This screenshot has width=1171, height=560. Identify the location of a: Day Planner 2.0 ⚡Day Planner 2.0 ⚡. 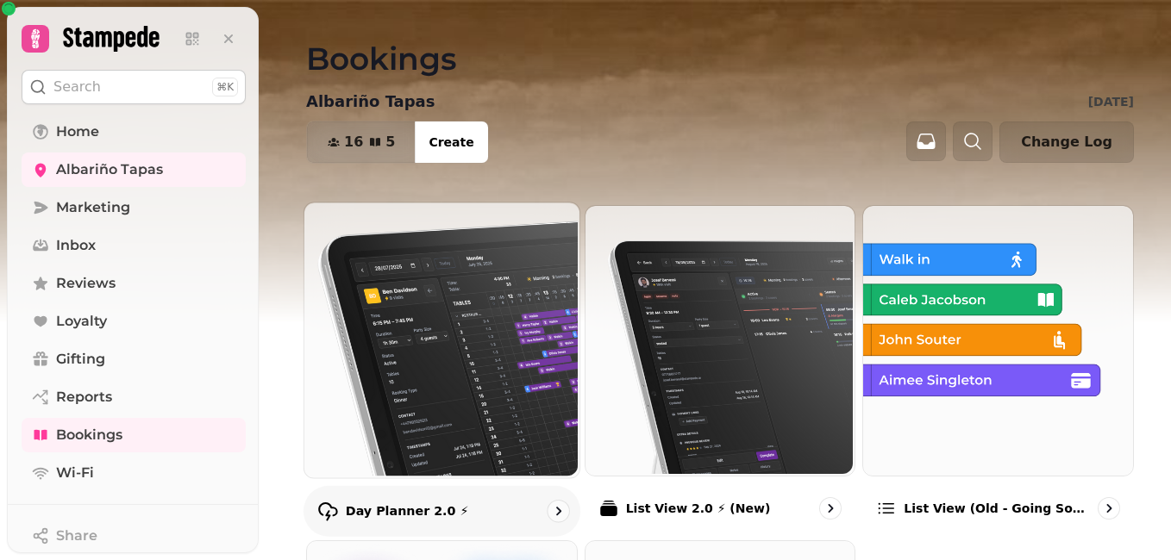
(441, 369).